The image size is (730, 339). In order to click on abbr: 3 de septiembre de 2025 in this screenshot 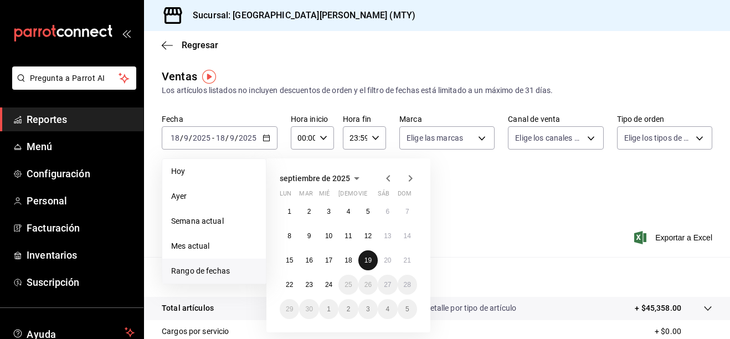, I will do `click(328, 211)`.